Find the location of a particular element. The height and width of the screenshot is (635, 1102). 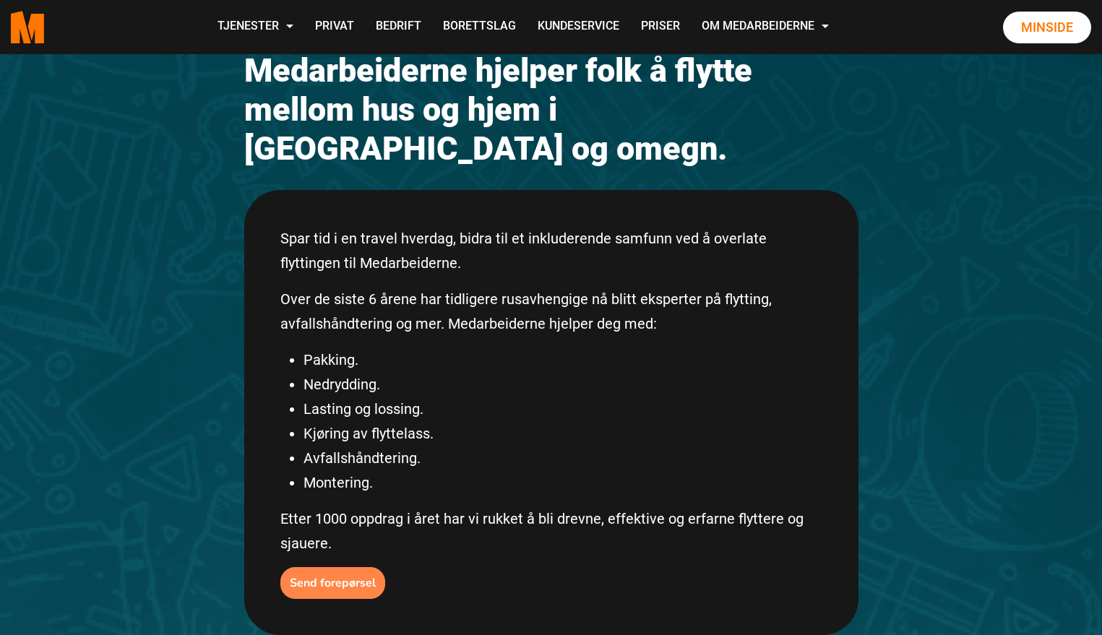

li: Nedrydding. is located at coordinates (563, 385).